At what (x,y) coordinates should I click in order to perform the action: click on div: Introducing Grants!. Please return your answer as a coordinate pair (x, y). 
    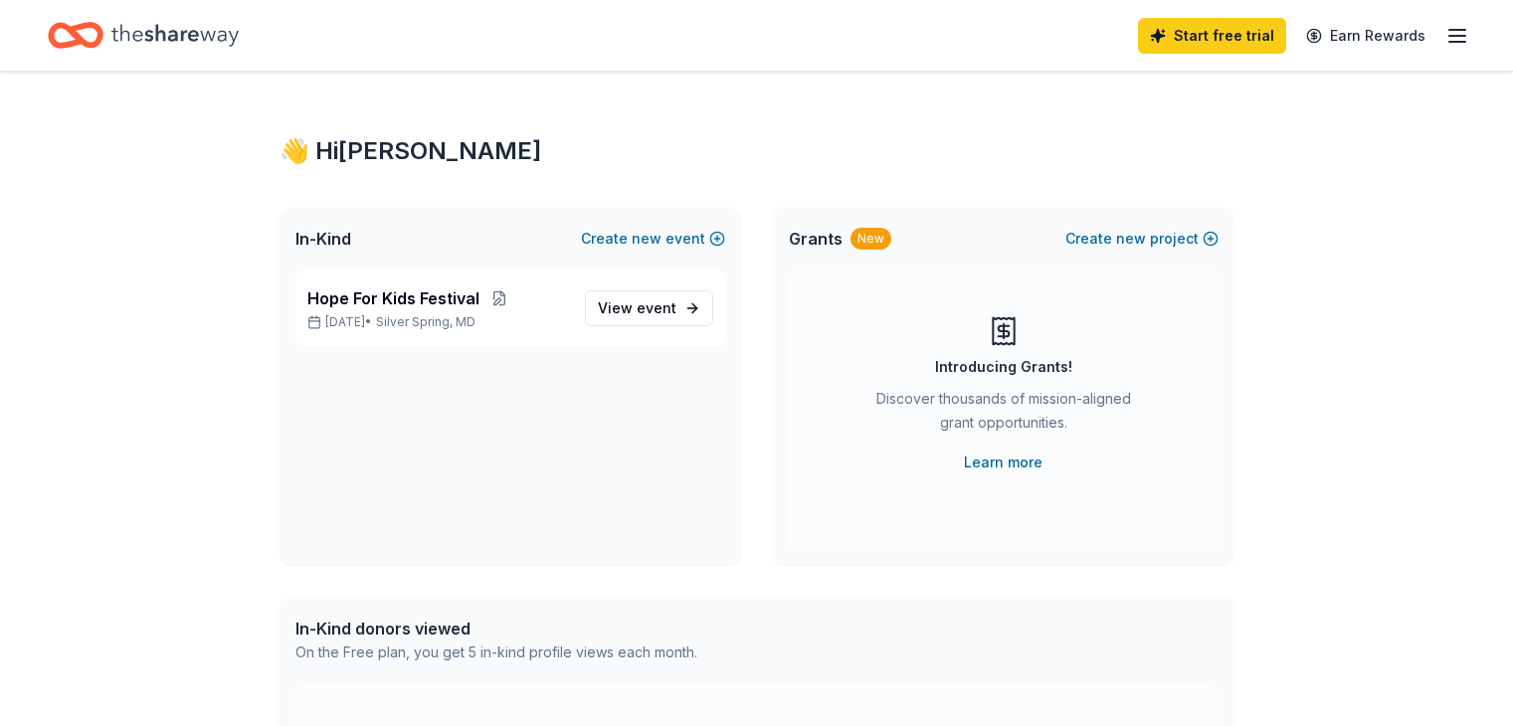
    Looking at the image, I should click on (1003, 367).